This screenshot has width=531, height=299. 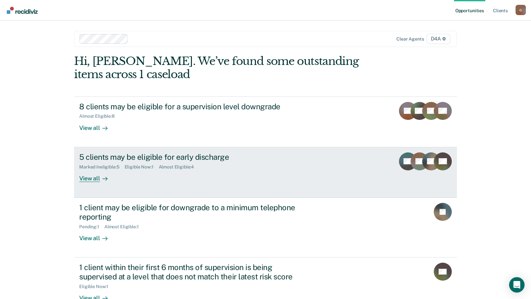 What do you see at coordinates (102, 167) in the screenshot?
I see `div: Marked Ineligible : 5` at bounding box center [102, 167].